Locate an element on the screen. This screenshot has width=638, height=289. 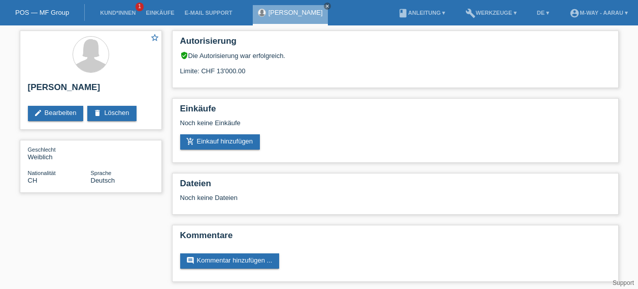
div: Limite: CHF 13'000.00 is located at coordinates (396, 67).